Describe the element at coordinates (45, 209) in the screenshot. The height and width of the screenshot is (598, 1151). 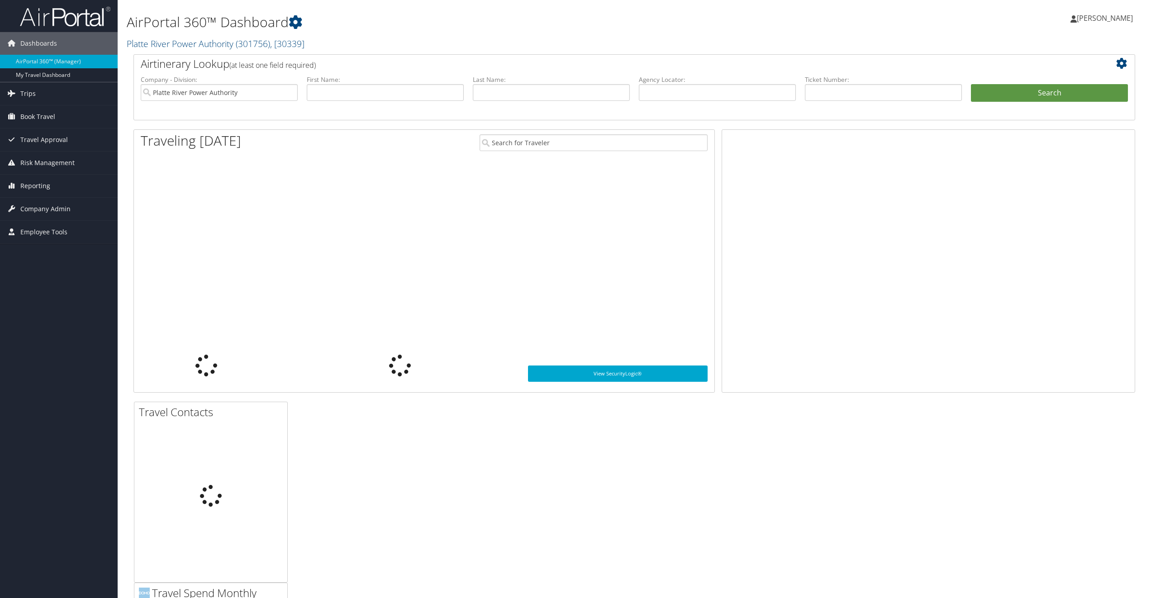
I see `span: Company Admin` at that location.